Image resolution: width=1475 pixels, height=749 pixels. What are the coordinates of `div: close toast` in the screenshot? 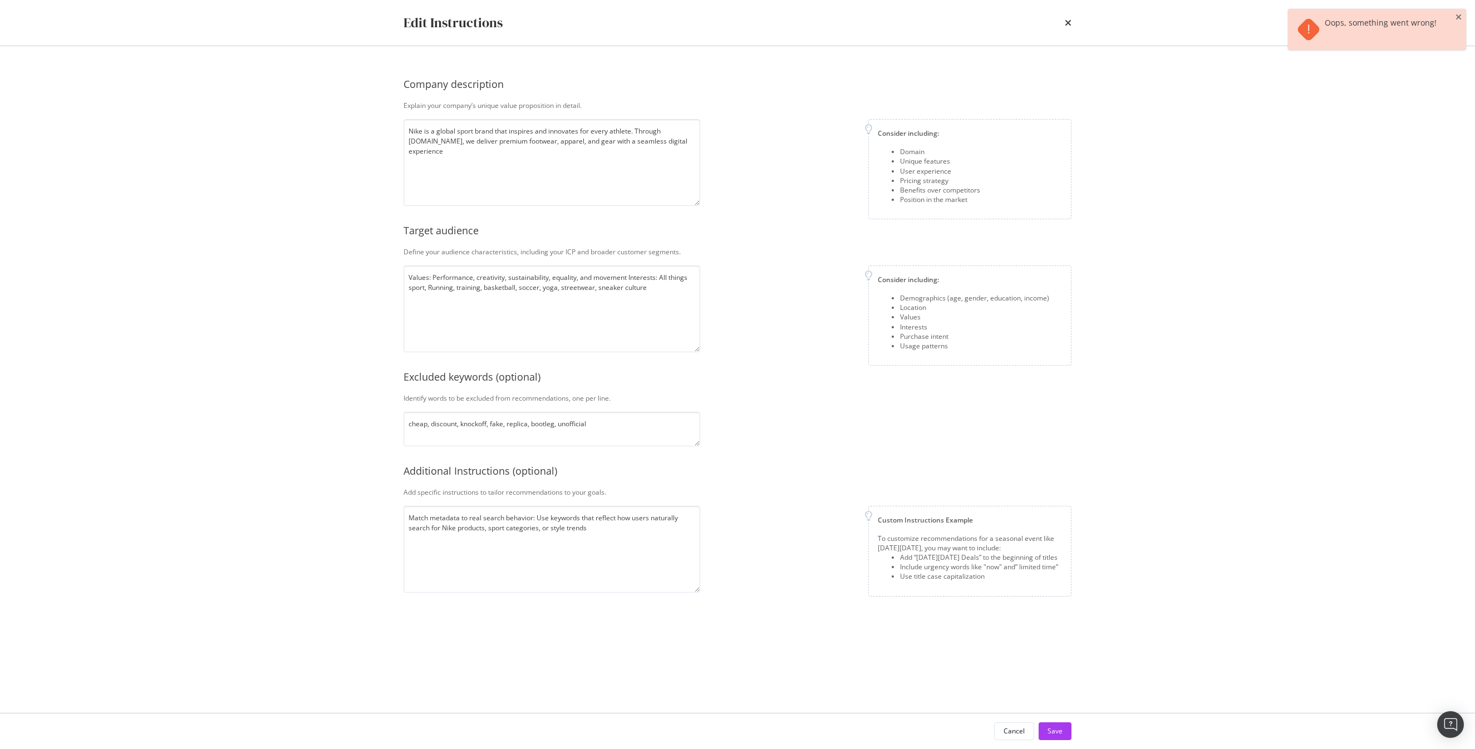 It's located at (1459, 17).